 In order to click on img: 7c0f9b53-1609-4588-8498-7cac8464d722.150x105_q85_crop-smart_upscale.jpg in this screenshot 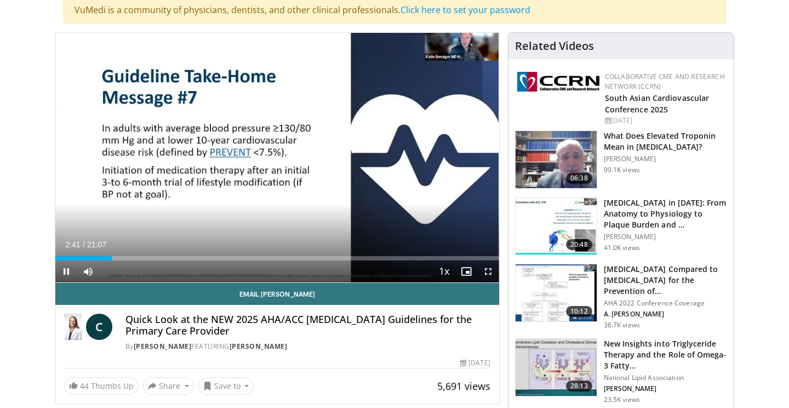, I will do `click(556, 293)`.